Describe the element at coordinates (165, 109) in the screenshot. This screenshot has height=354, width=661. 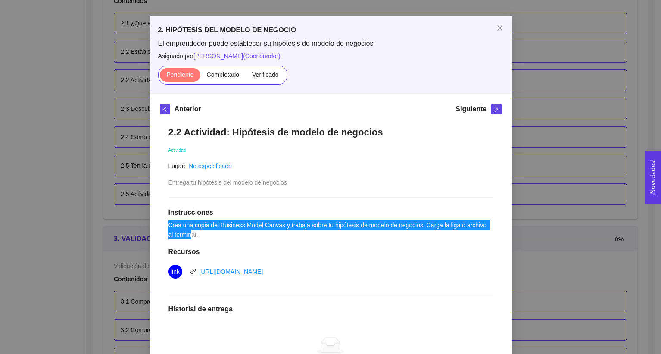
I see `span: left` at that location.